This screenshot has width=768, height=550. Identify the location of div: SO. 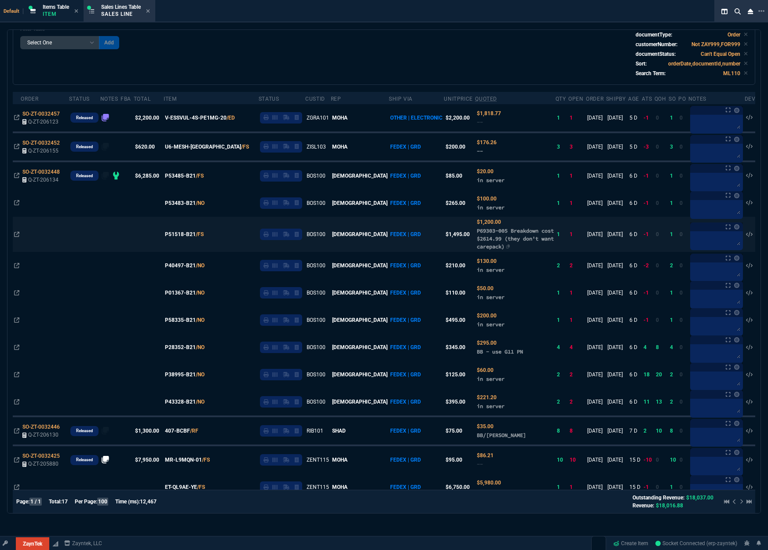
(672, 99).